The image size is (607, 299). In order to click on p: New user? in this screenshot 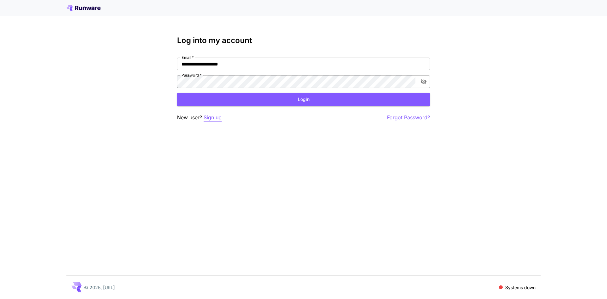, I will do `click(199, 117)`.